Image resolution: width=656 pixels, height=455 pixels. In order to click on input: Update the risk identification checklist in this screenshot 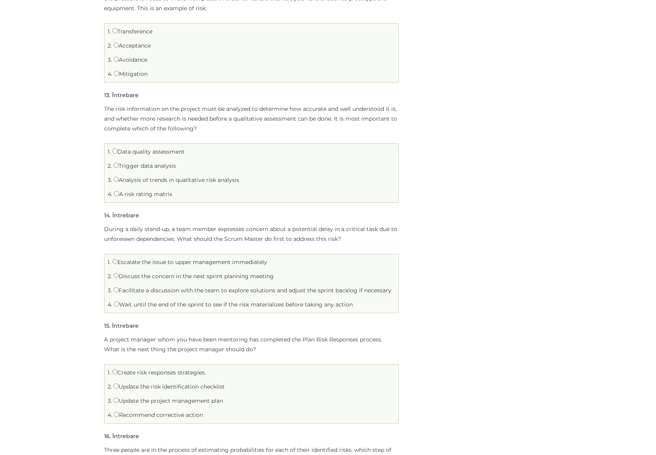, I will do `click(116, 386)`.